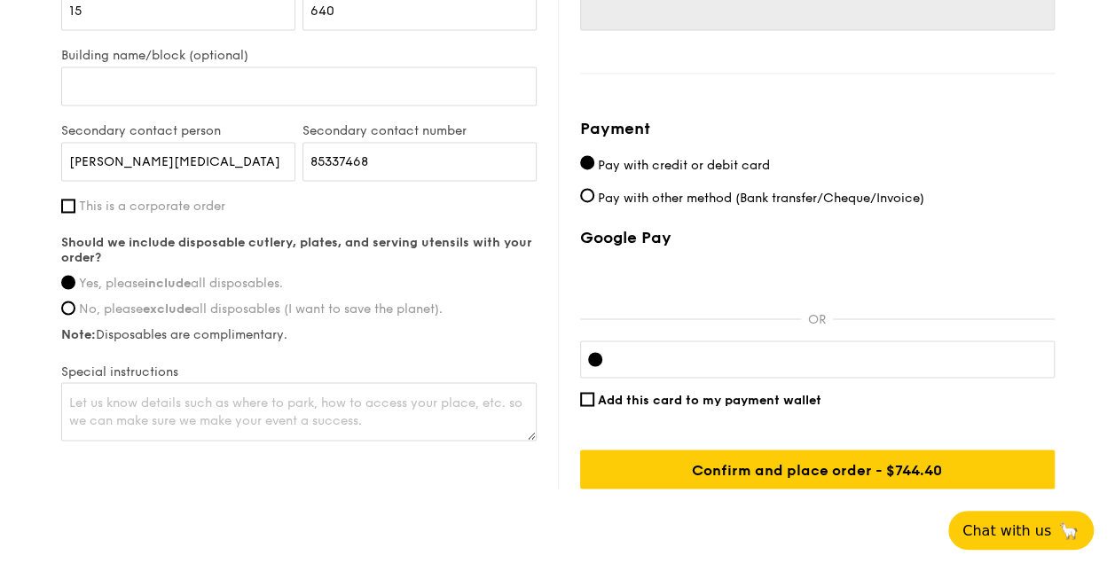  What do you see at coordinates (152, 206) in the screenshot?
I see `span: This is a corporate order` at bounding box center [152, 206].